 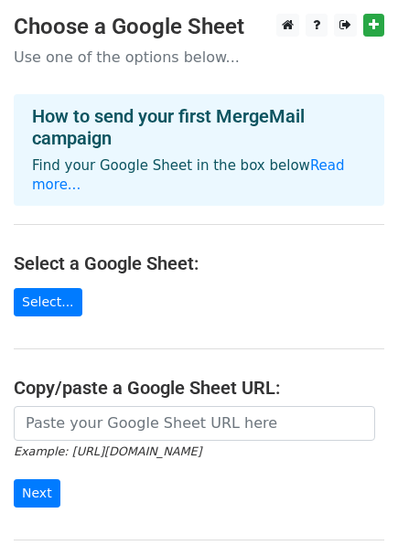 What do you see at coordinates (48, 302) in the screenshot?
I see `a: Select...` at bounding box center [48, 302].